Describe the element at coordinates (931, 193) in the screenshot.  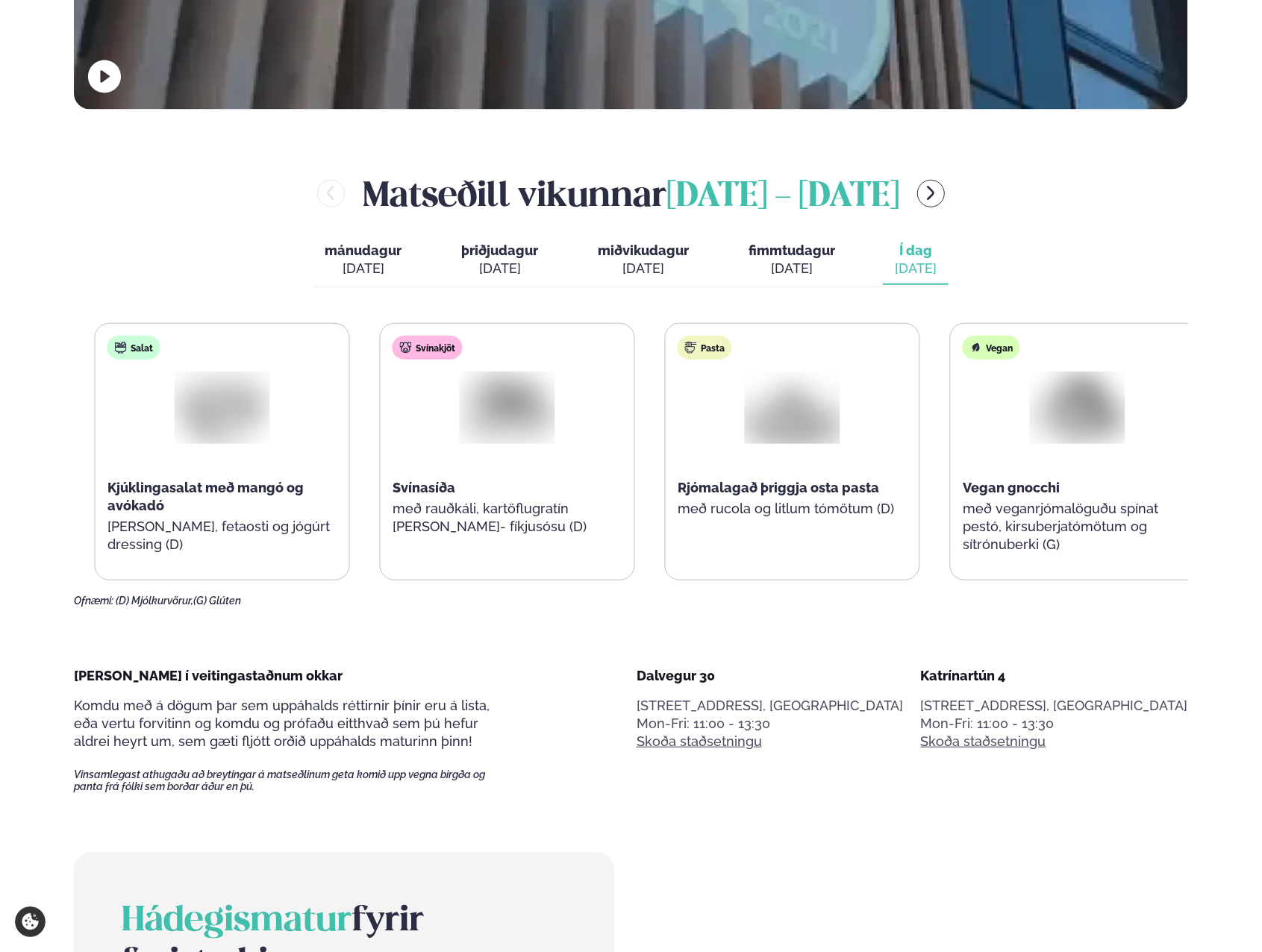
I see `button: menu-btn-right` at that location.